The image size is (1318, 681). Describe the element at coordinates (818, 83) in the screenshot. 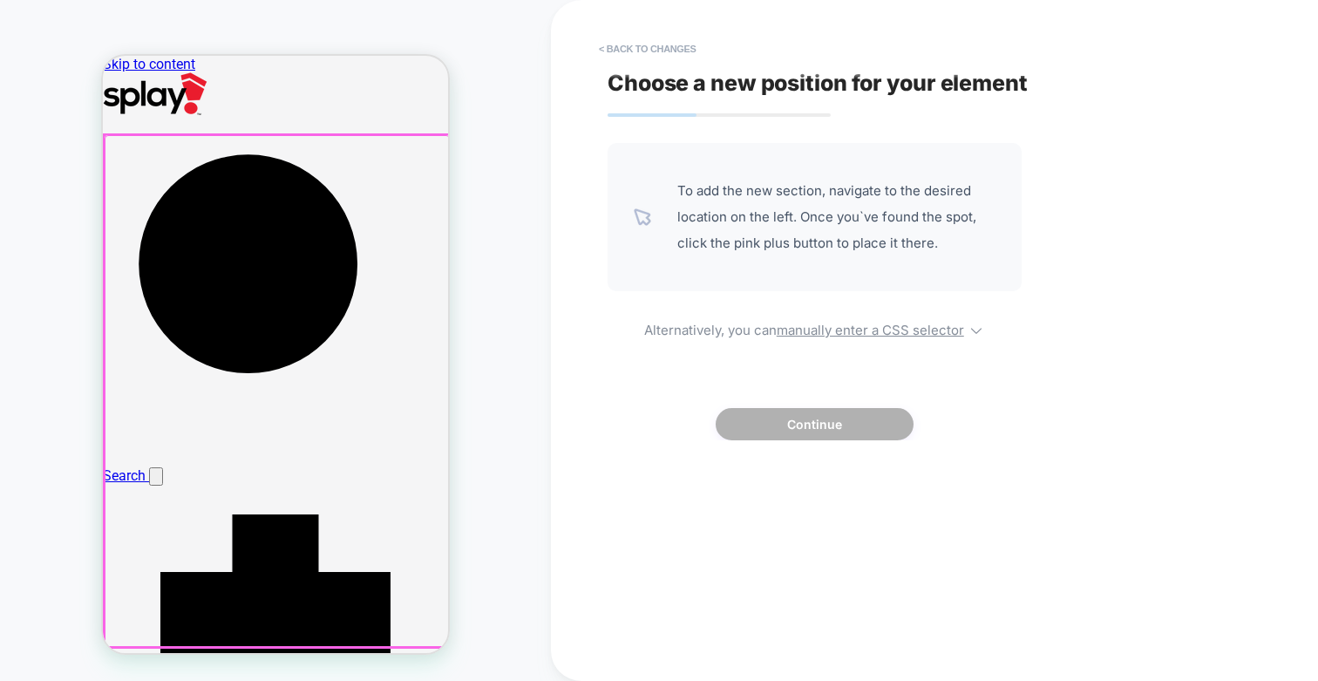

I see `span: Choose a new position for your element` at that location.